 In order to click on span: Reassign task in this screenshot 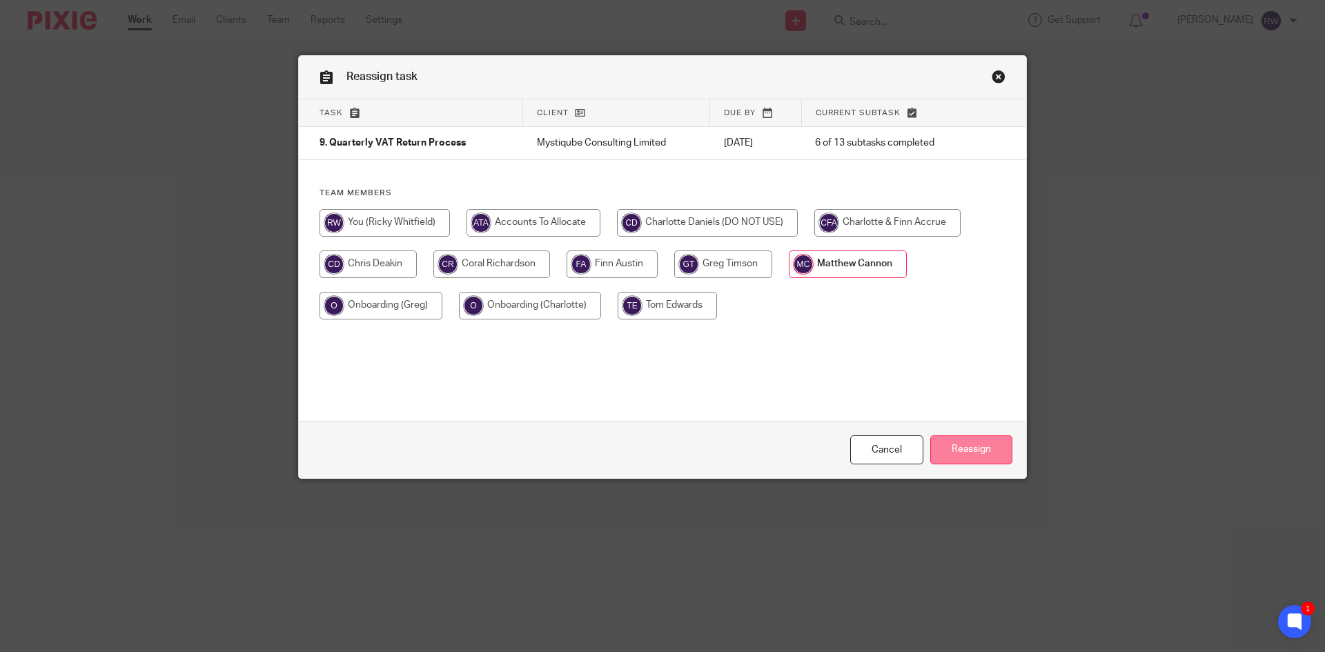, I will do `click(382, 77)`.